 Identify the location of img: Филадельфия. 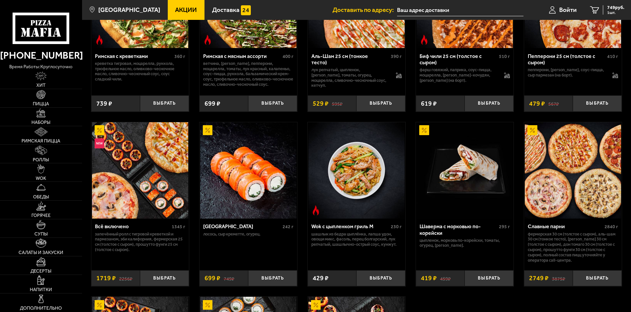
(248, 170).